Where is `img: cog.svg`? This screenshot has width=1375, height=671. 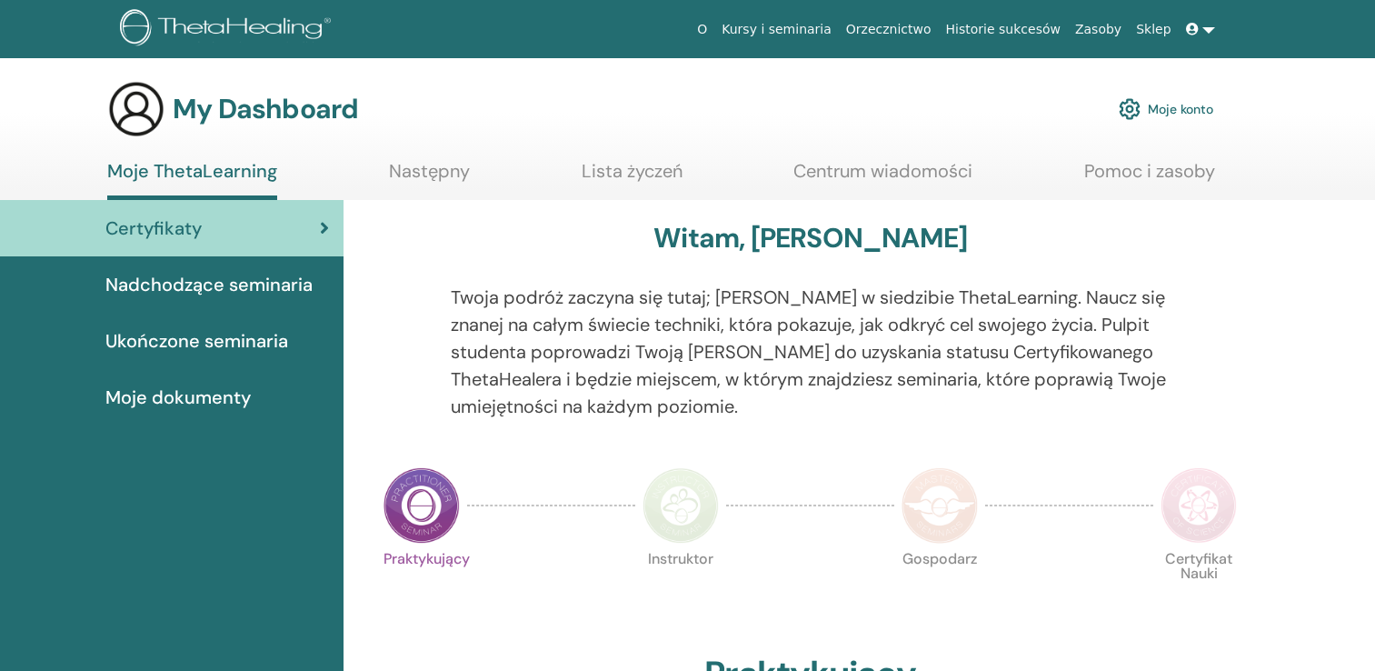
img: cog.svg is located at coordinates (1130, 109).